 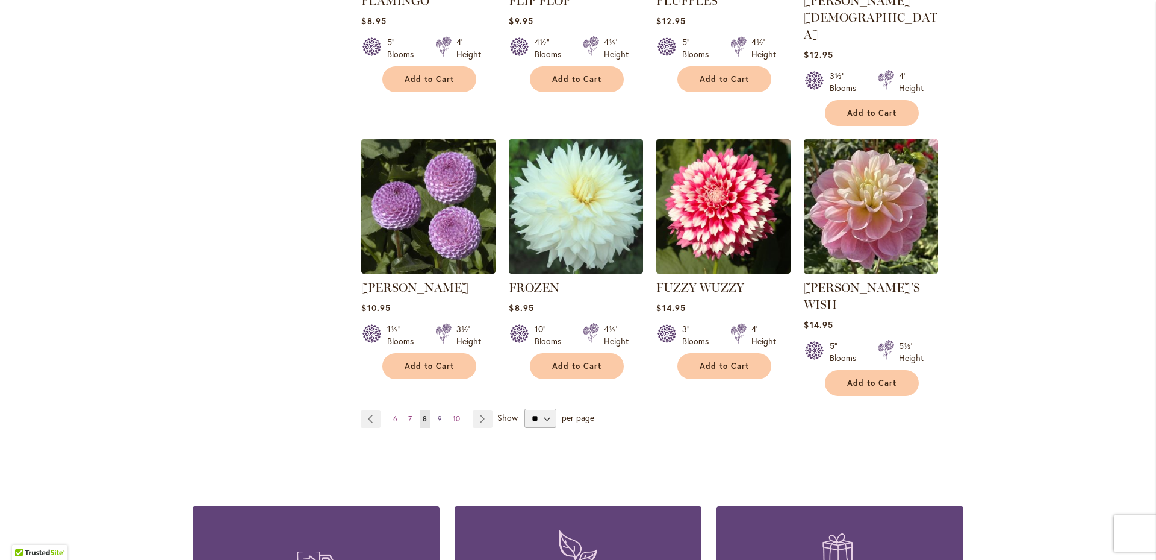 I want to click on a: 9, so click(x=440, y=419).